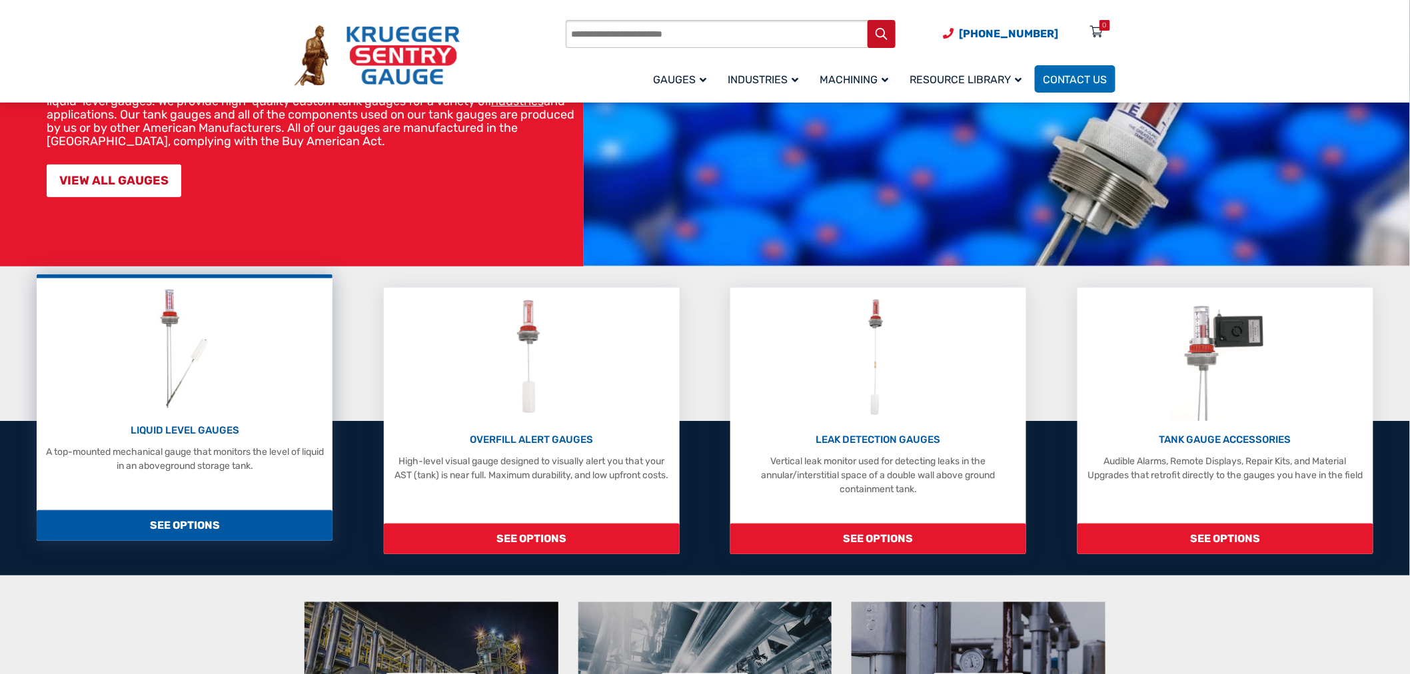  What do you see at coordinates (185, 408) in the screenshot?
I see `a: Liquid Level Gauges LIQUID LEVEL GAUGES A top-mounted mechanical gauge that monitors the level of...` at bounding box center [185, 408].